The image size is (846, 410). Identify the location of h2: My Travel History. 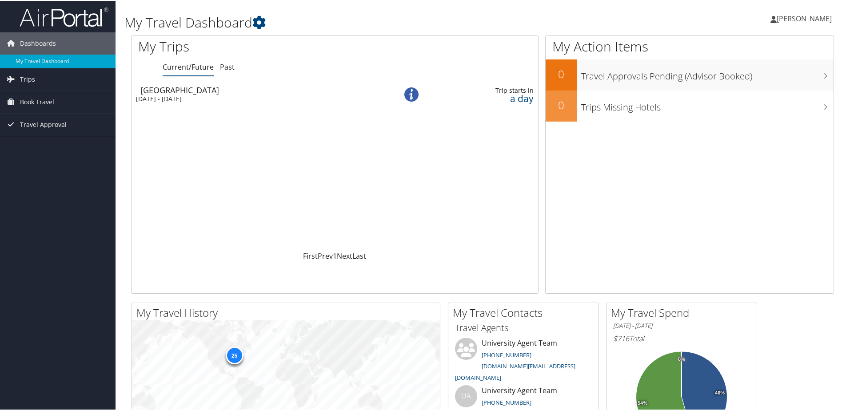
(288, 312).